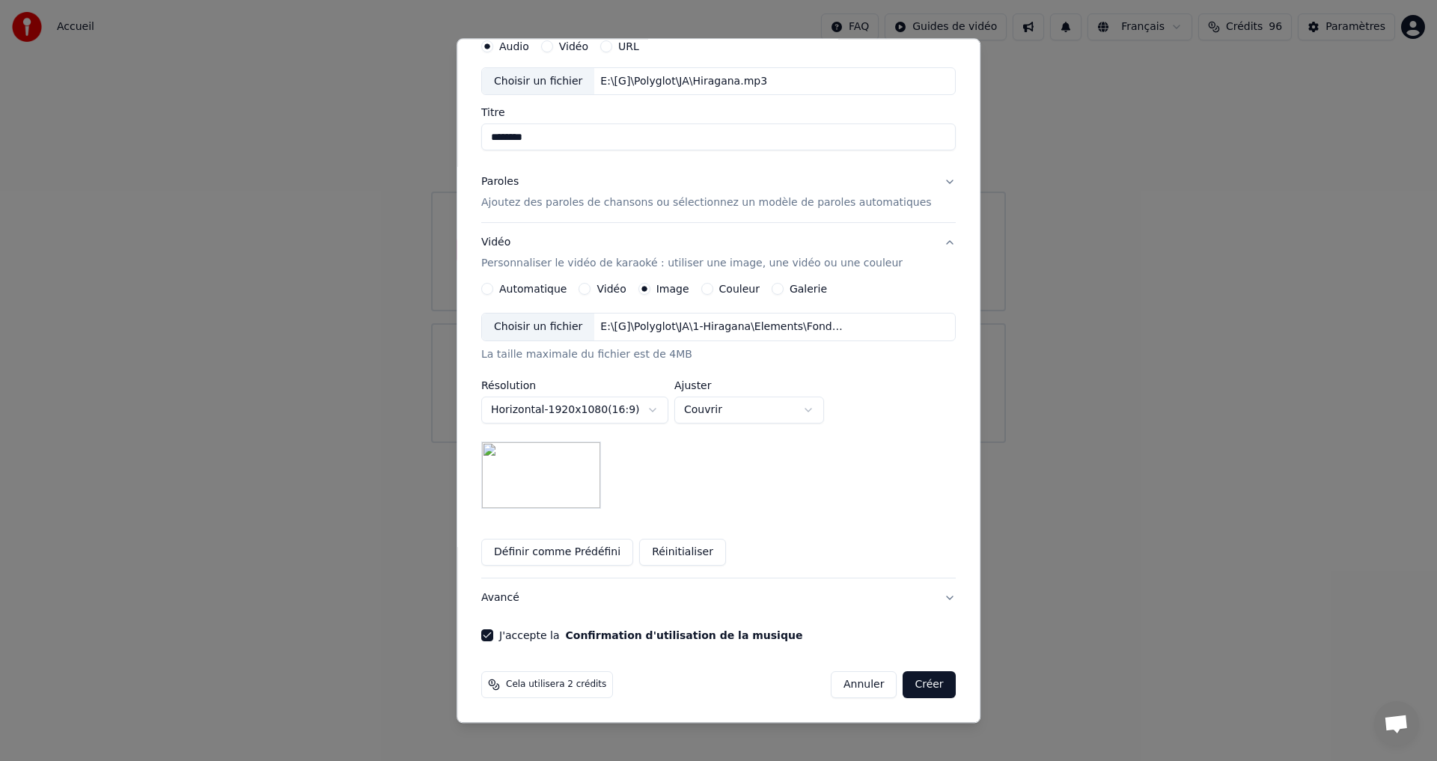  Describe the element at coordinates (684, 636) in the screenshot. I see `button: J'accepte la` at that location.